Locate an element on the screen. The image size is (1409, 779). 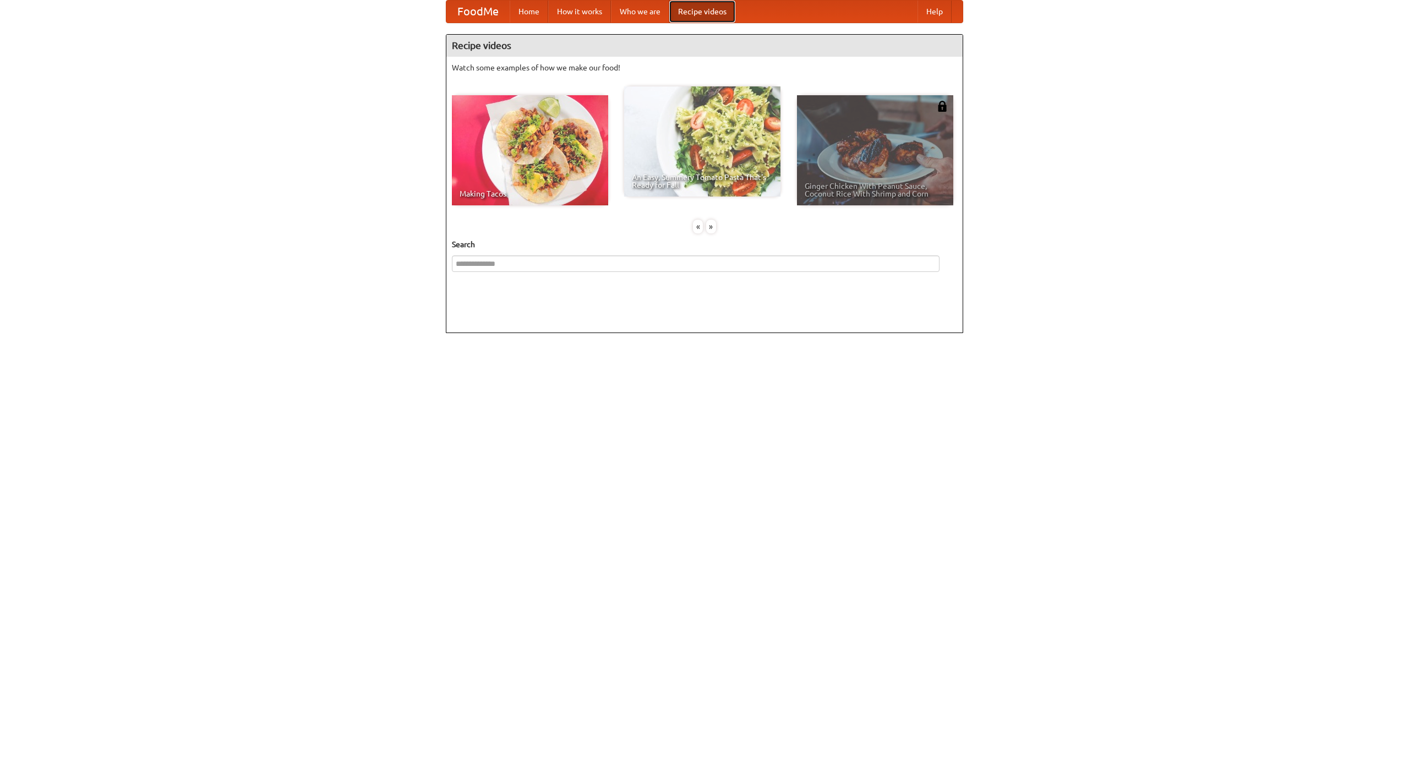
a: Home is located at coordinates (529, 12).